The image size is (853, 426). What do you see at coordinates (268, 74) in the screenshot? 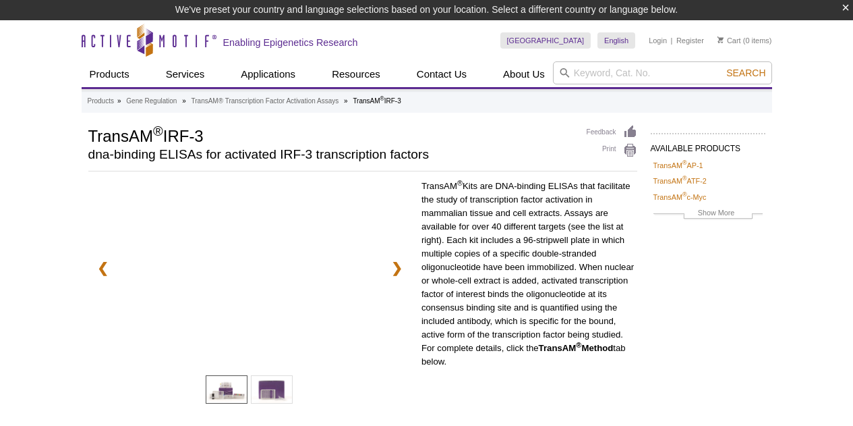
I see `a: Applications` at bounding box center [268, 74].